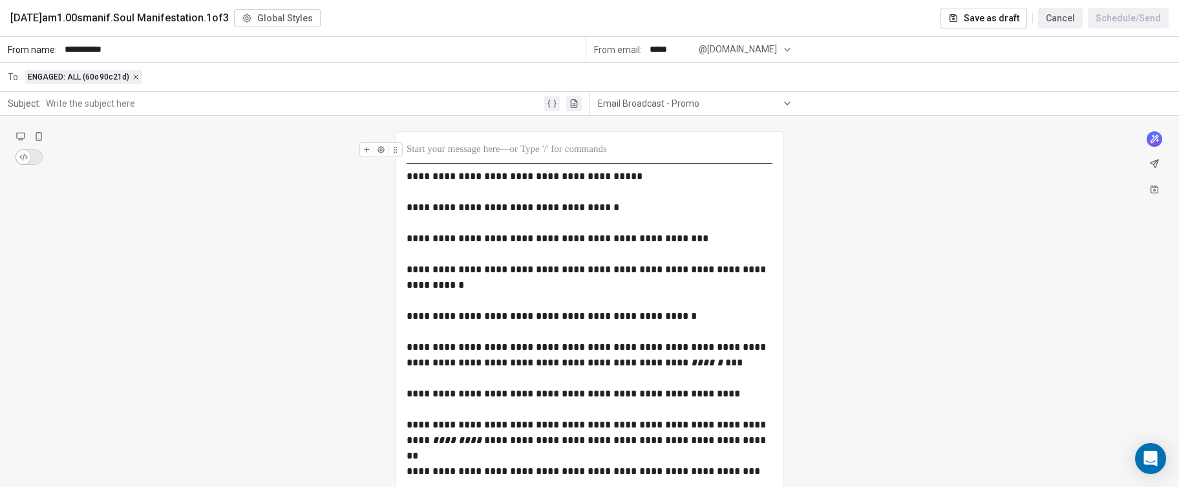 This screenshot has height=487, width=1179. Describe the element at coordinates (1150, 458) in the screenshot. I see `div: Open Intercom Messenger` at that location.